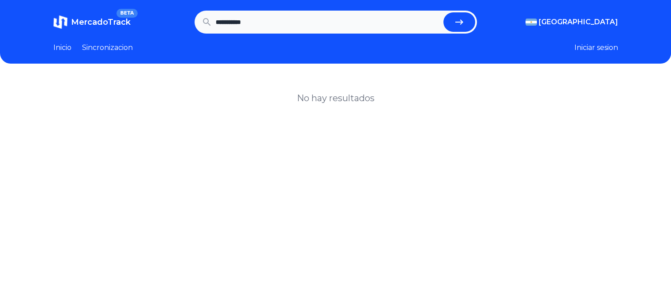 This screenshot has width=671, height=304. Describe the element at coordinates (127, 13) in the screenshot. I see `span: BETA` at that location.